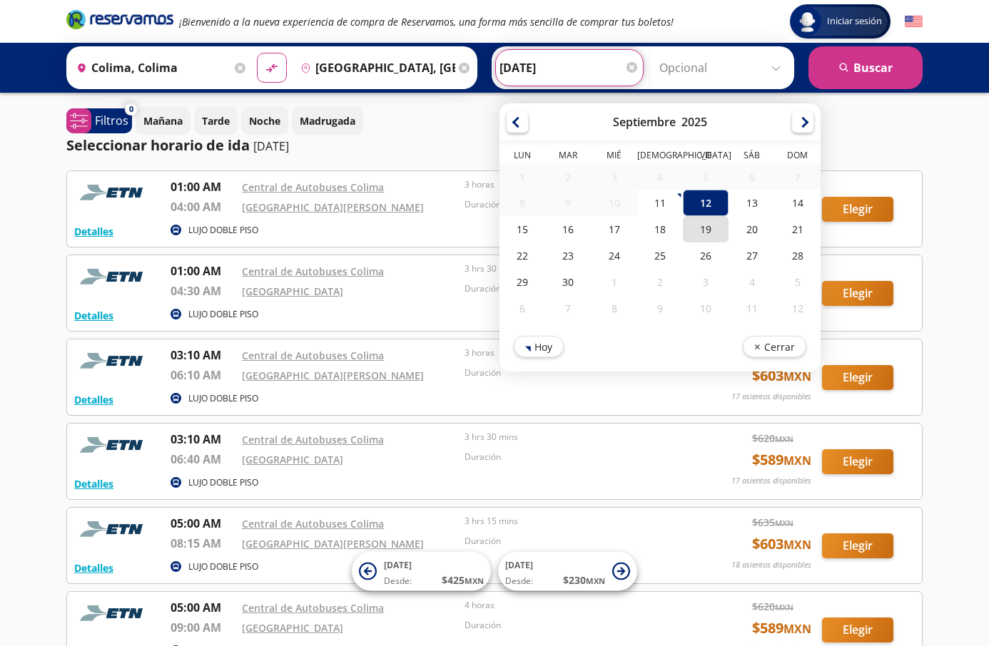  I want to click on div: 02-Sep-25, so click(568, 177).